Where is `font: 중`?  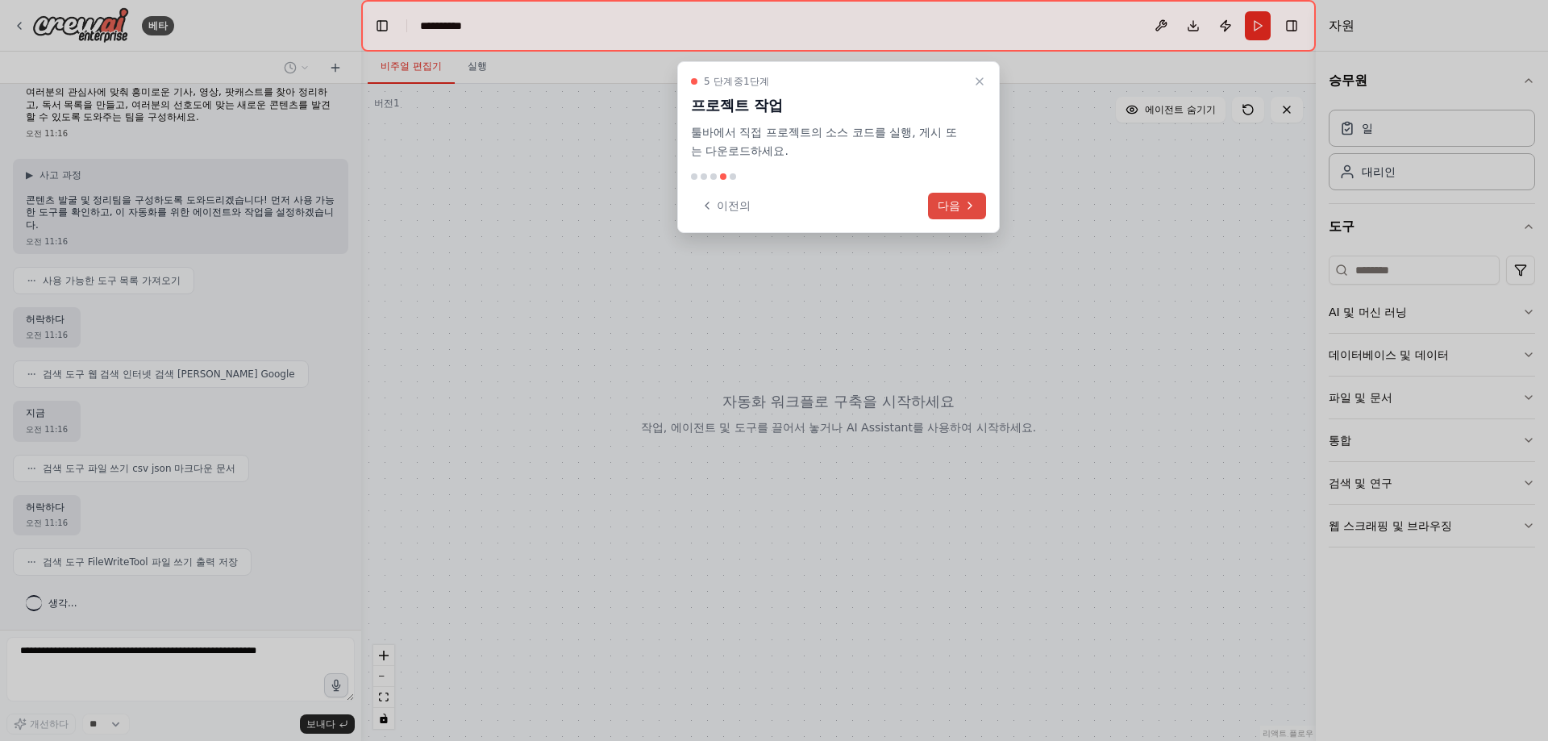 font: 중 is located at coordinates (738, 81).